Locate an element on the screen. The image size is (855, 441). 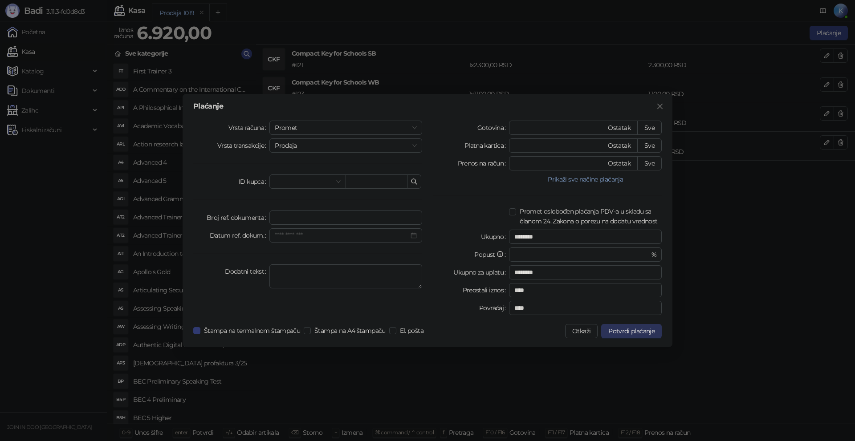
button: Prikaži sve načine plaćanja is located at coordinates (585, 179).